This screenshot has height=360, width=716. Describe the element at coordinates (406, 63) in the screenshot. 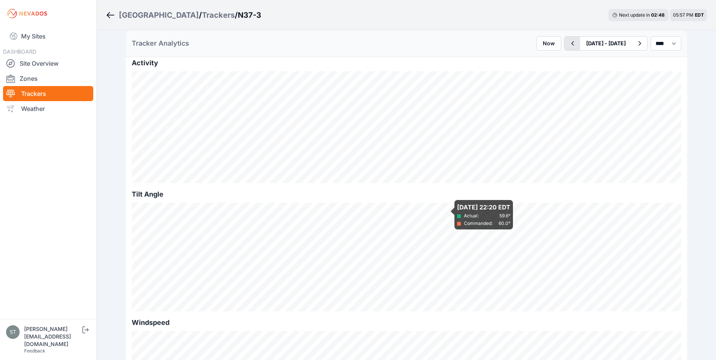

I see `h2: Activity` at that location.